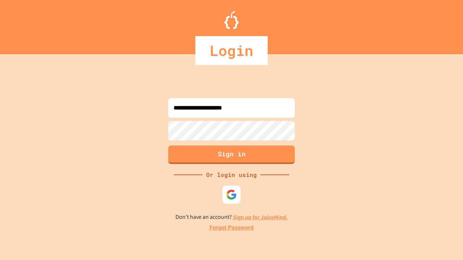 The image size is (463, 260). What do you see at coordinates (260, 217) in the screenshot?
I see `a: Sign up for JuiceMind.` at bounding box center [260, 217].